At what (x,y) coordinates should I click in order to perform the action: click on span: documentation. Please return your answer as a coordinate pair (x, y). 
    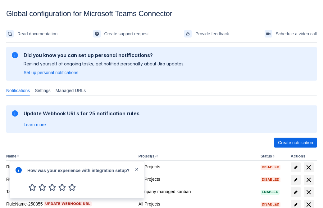
    Looking at the image, I should click on (10, 34).